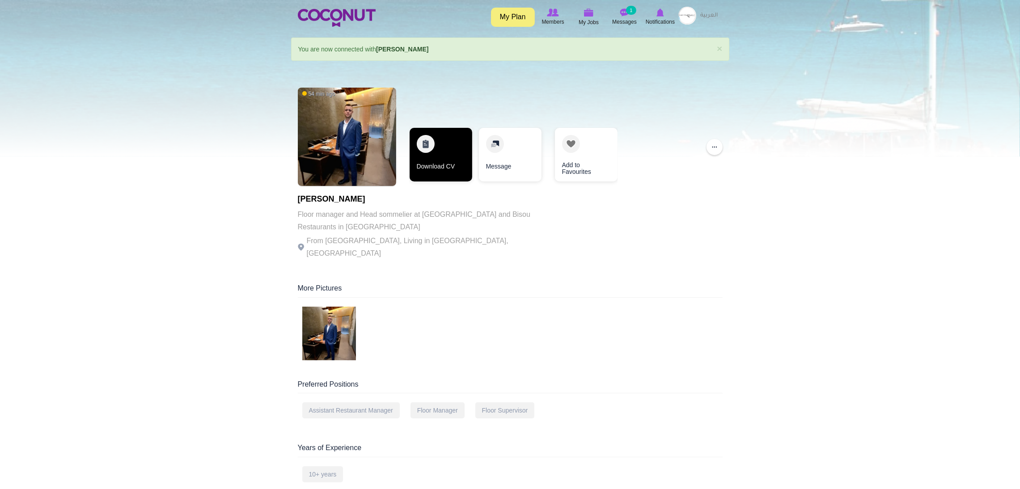 Image resolution: width=1020 pixels, height=489 pixels. What do you see at coordinates (513, 17) in the screenshot?
I see `a: My Plan` at bounding box center [513, 17].